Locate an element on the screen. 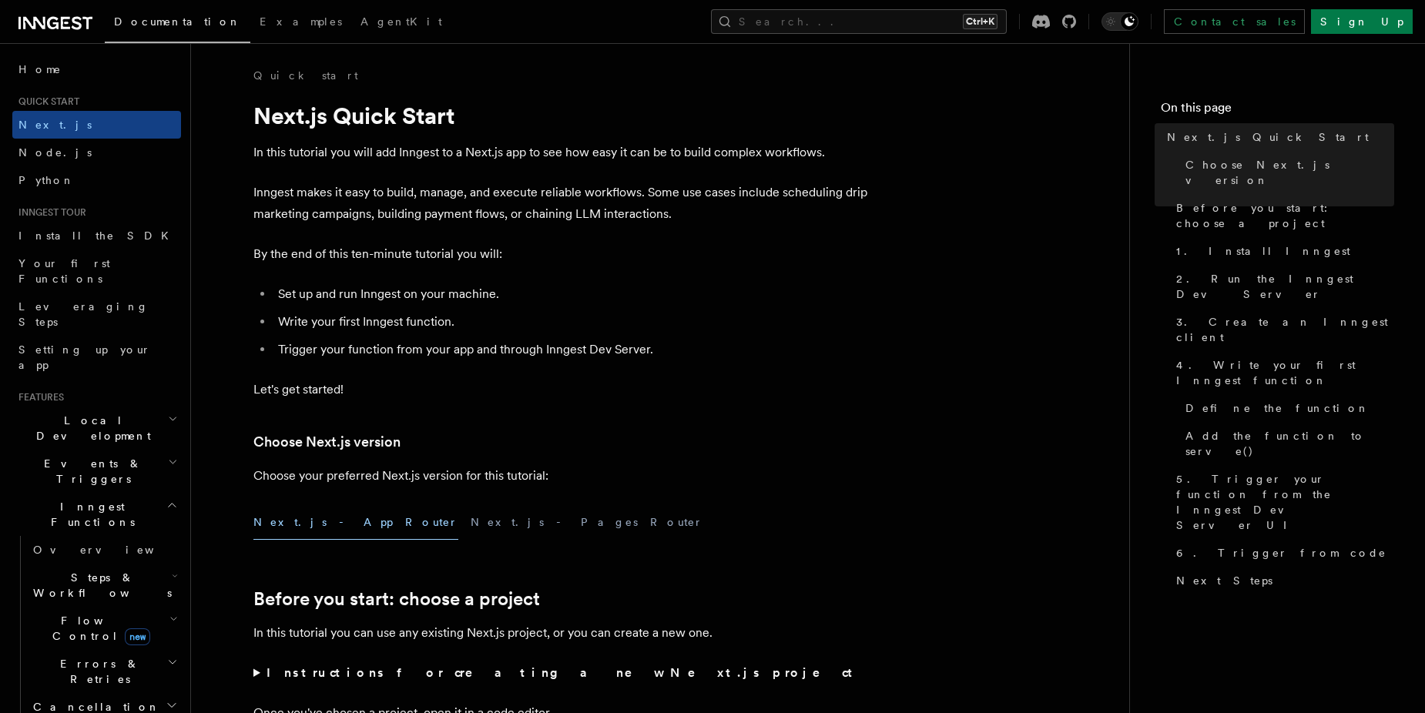 The image size is (1425, 713). a: 6. Trigger from code is located at coordinates (1282, 553).